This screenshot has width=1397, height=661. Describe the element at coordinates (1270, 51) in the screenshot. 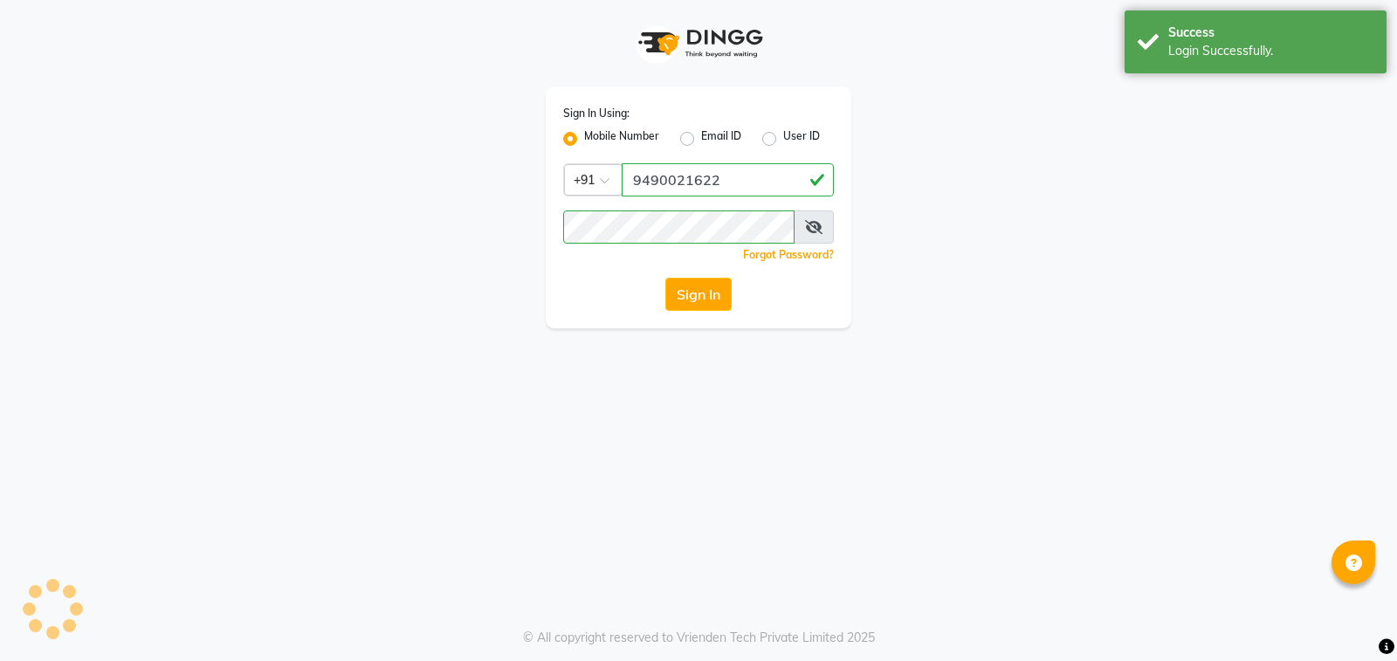

I see `div: Login Successfully.` at that location.